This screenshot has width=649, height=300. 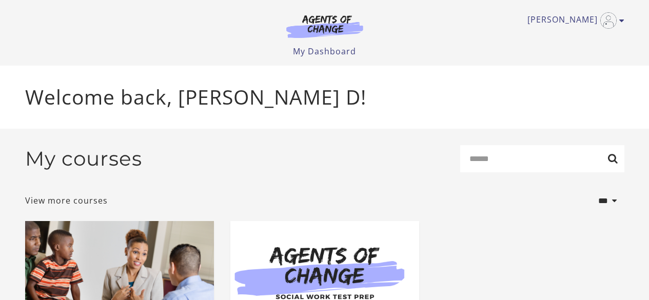 I want to click on img: Agents of Change Logo, so click(x=325, y=26).